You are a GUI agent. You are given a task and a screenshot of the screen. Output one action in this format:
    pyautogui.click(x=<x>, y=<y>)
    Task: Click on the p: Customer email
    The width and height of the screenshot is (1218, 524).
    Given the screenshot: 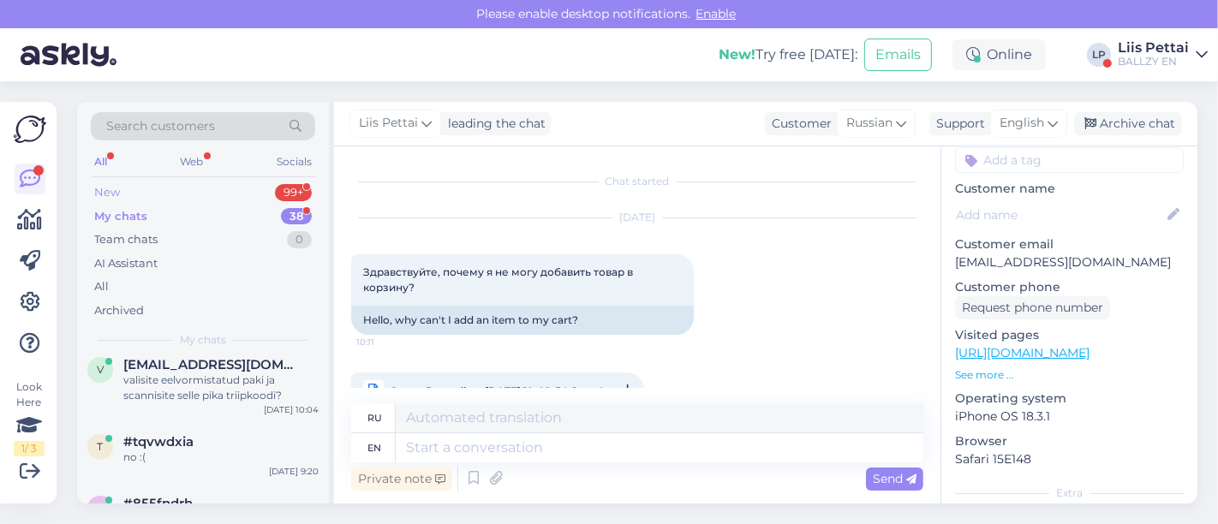 What is the action you would take?
    pyautogui.click(x=1069, y=244)
    